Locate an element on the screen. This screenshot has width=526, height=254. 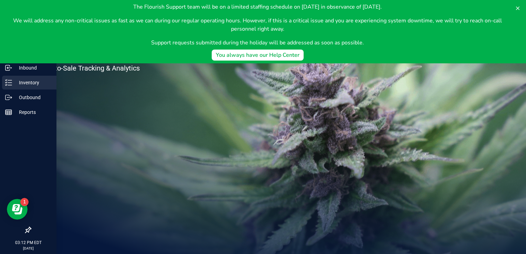
span: 1 is located at coordinates (4, 4).